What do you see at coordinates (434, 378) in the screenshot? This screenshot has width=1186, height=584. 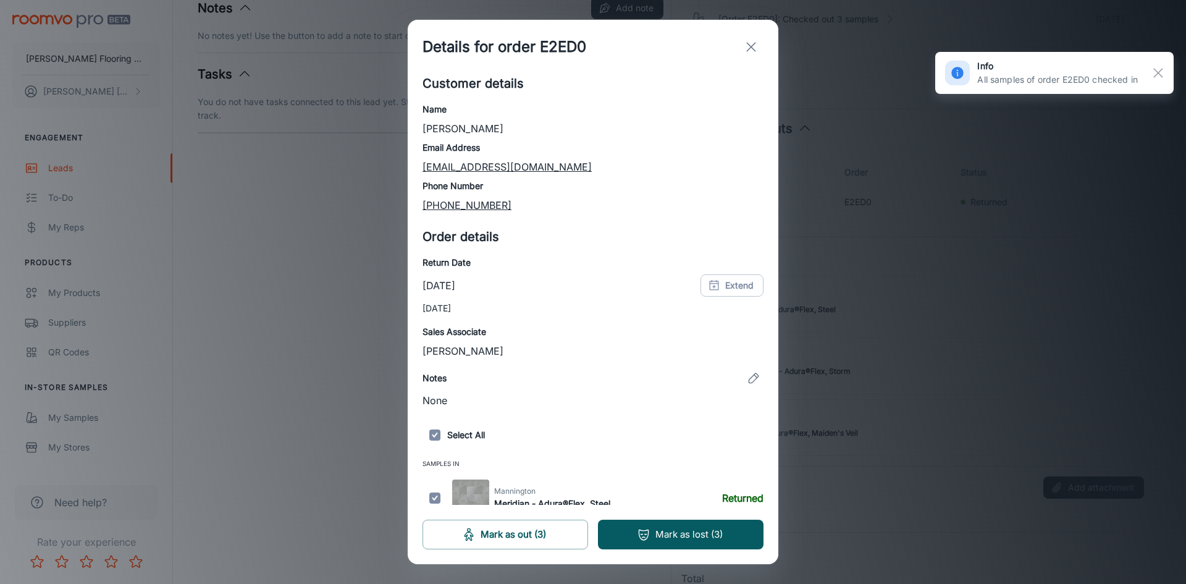 I see `h6: Notes` at bounding box center [434, 378].